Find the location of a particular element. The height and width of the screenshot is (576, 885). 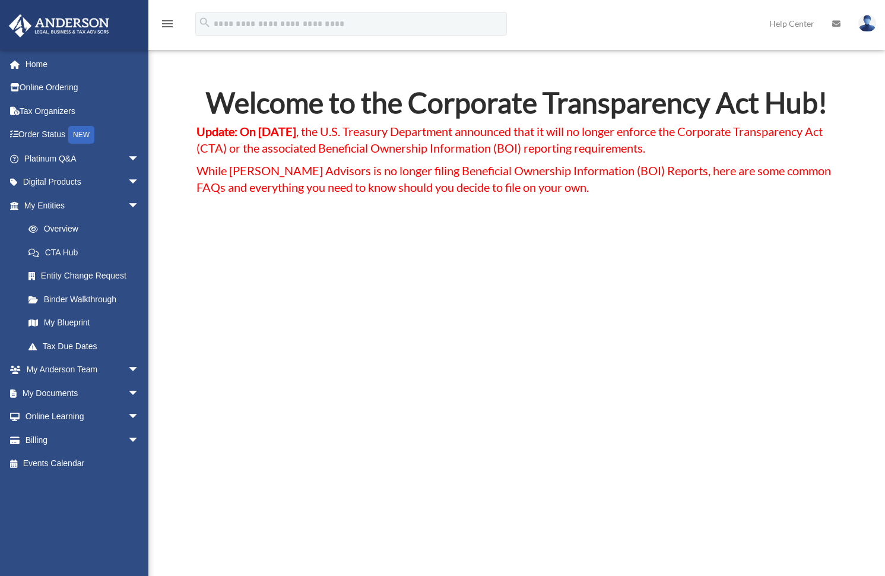

h2: Welcome to the Corporate Transparency Act Hub! is located at coordinates (517, 106).